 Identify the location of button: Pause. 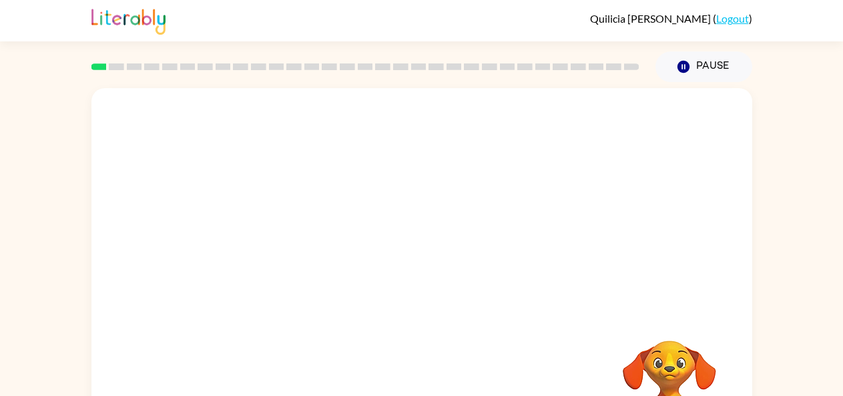
(703, 67).